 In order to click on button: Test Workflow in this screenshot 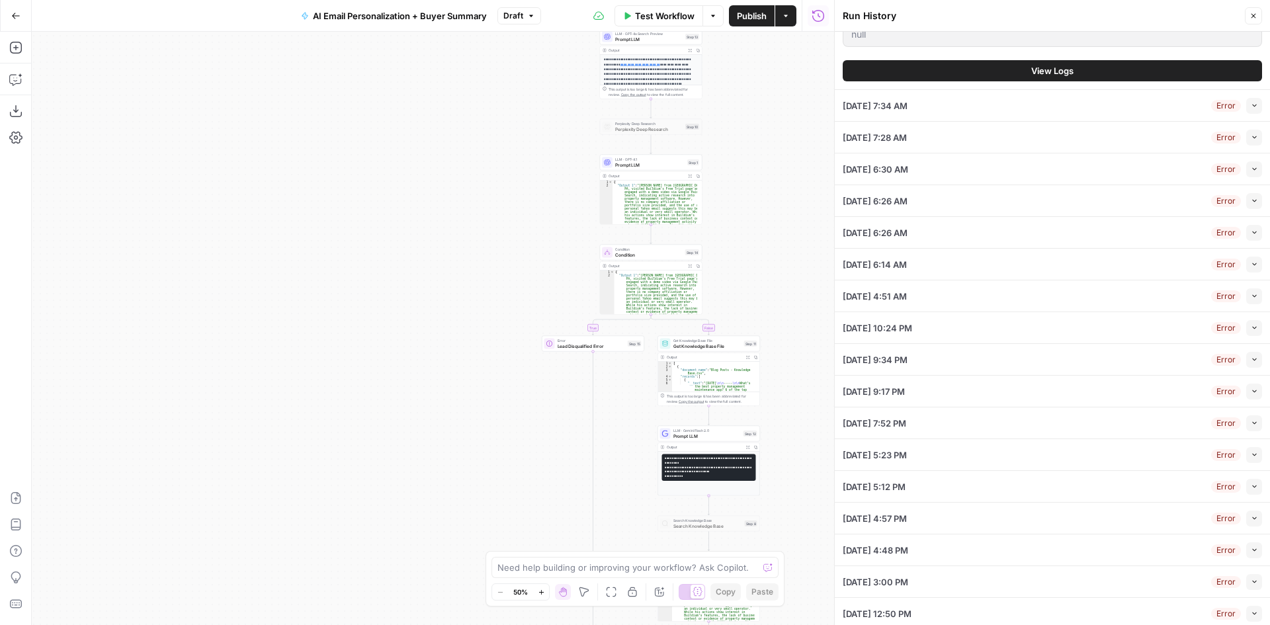, I will do `click(658, 16)`.